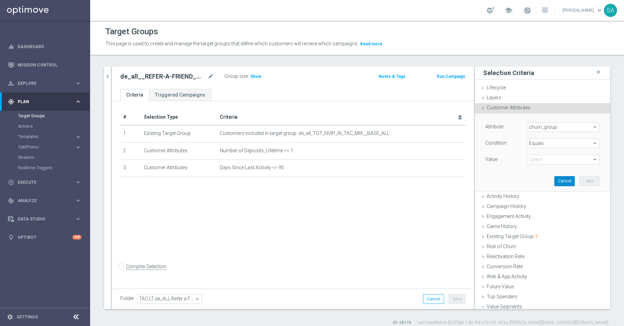 The image size is (624, 326). I want to click on i: track_changes, so click(11, 201).